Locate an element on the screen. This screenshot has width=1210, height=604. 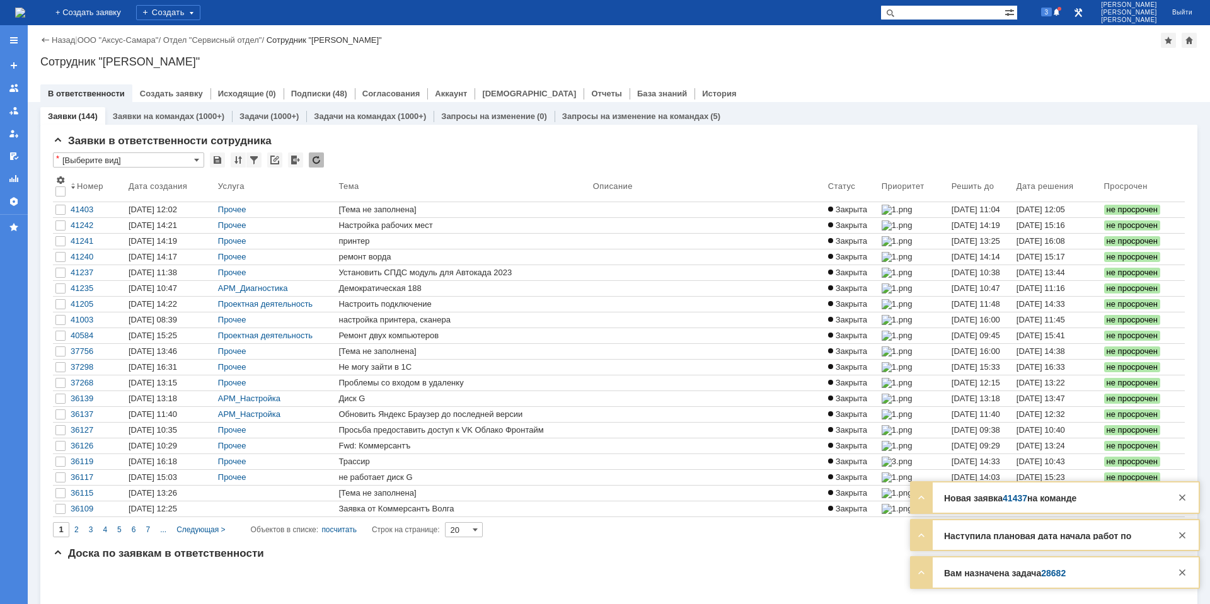
a: 37756 is located at coordinates (97, 352).